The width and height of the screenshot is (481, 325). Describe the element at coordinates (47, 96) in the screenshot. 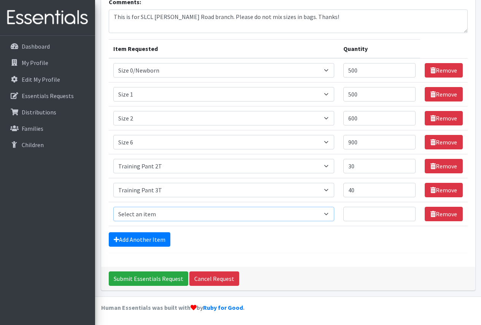

I see `a: Essentials Requests` at that location.